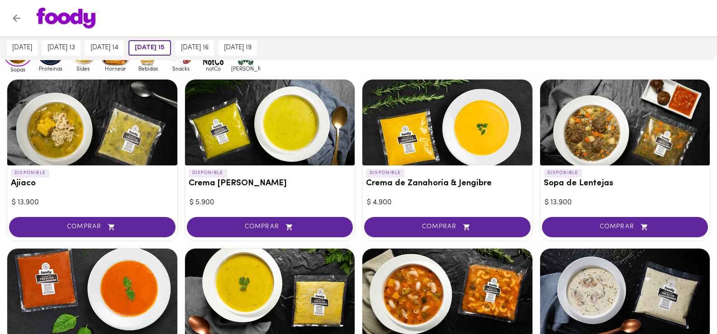  I want to click on div: Sopa de Lentejas, so click(625, 123).